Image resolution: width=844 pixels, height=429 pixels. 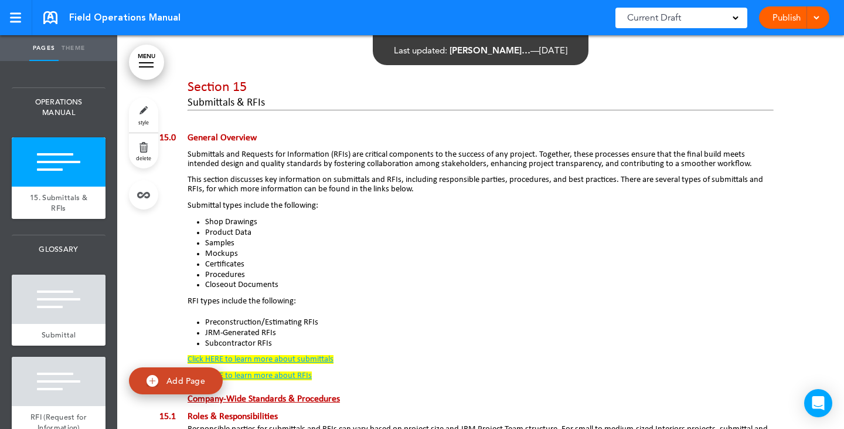 I want to click on a: Theme, so click(x=73, y=48).